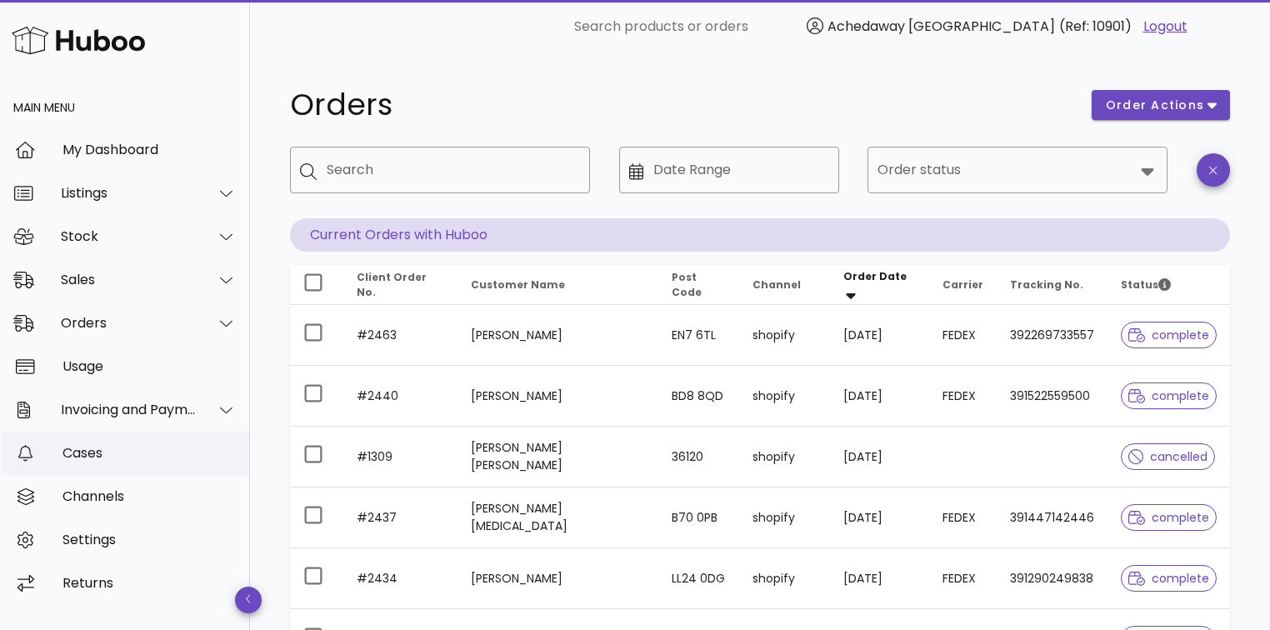  I want to click on span: Client Order No., so click(392, 284).